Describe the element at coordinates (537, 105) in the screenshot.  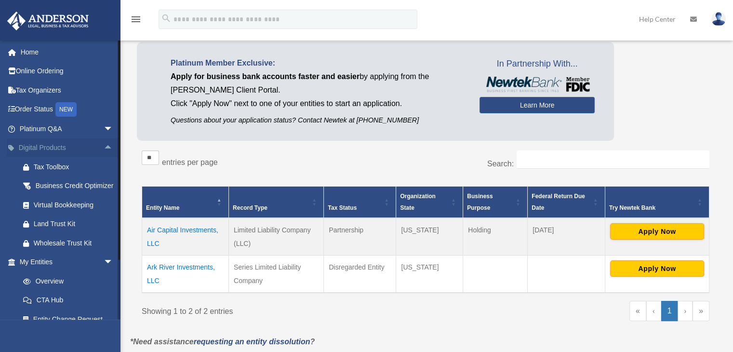
I see `a: Learn More` at that location.